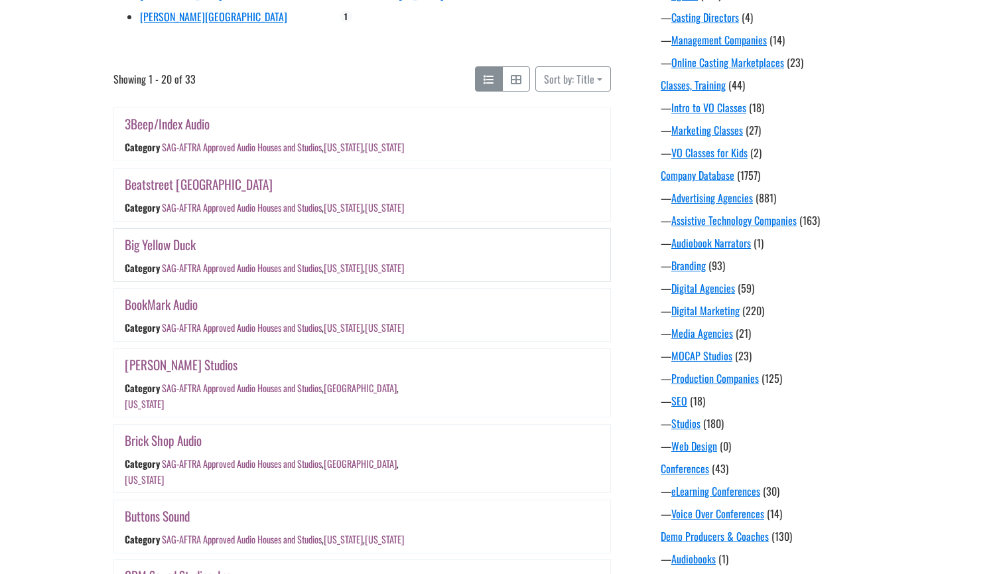  Describe the element at coordinates (756, 153) in the screenshot. I see `span: (2)` at that location.